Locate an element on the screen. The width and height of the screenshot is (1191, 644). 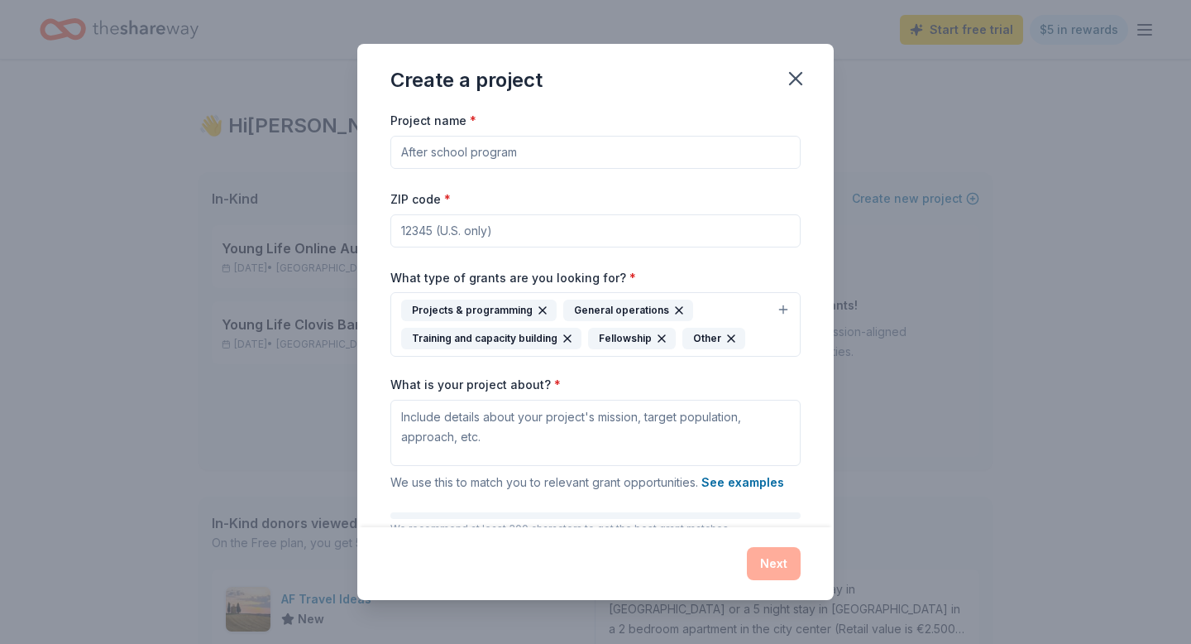
div: Training and capacity building is located at coordinates (491, 338).